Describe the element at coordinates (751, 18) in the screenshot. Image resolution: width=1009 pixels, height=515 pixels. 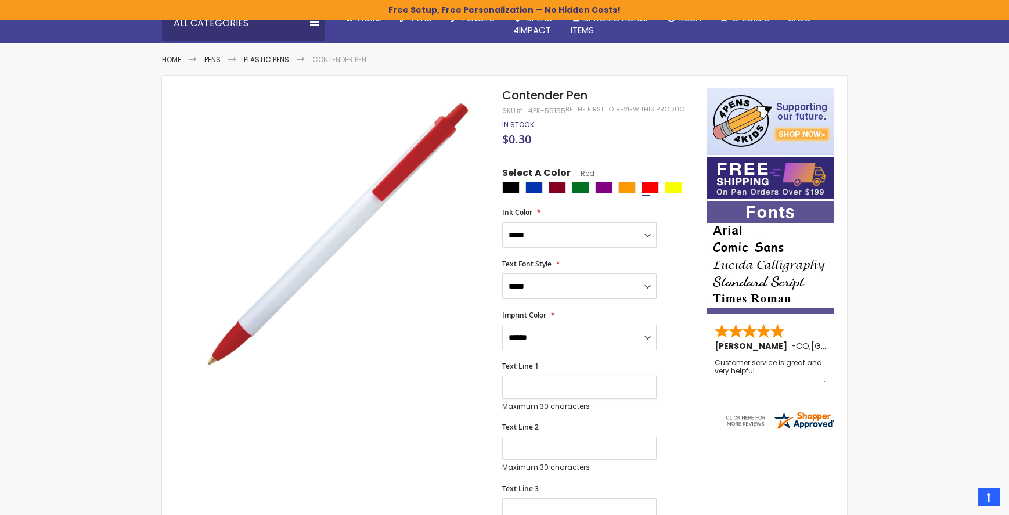
I see `span: Specials` at that location.